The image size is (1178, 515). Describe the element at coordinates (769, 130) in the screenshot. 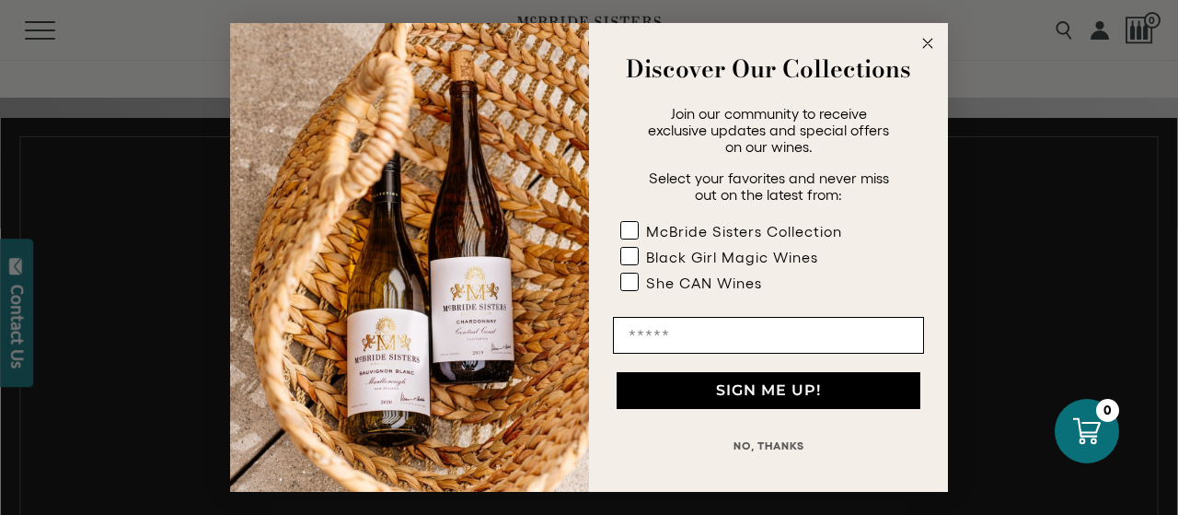

I see `span: Join our community to receive exclusive updates and special offers on our wines.` at that location.